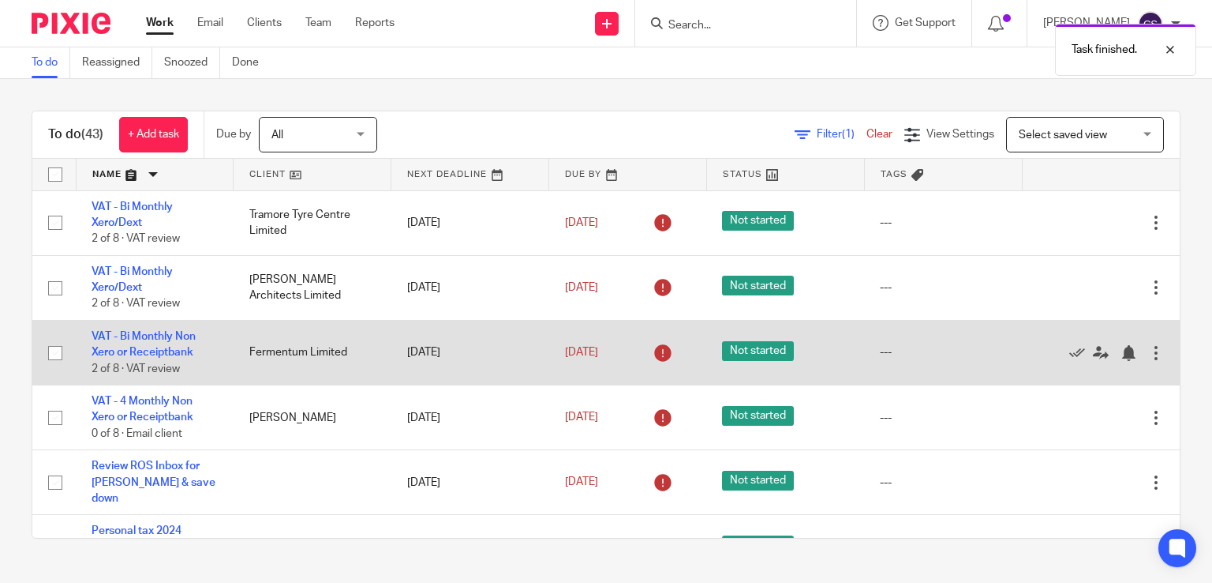 The width and height of the screenshot is (1212, 583). What do you see at coordinates (76, 134) in the screenshot?
I see `h1: To do` at bounding box center [76, 134].